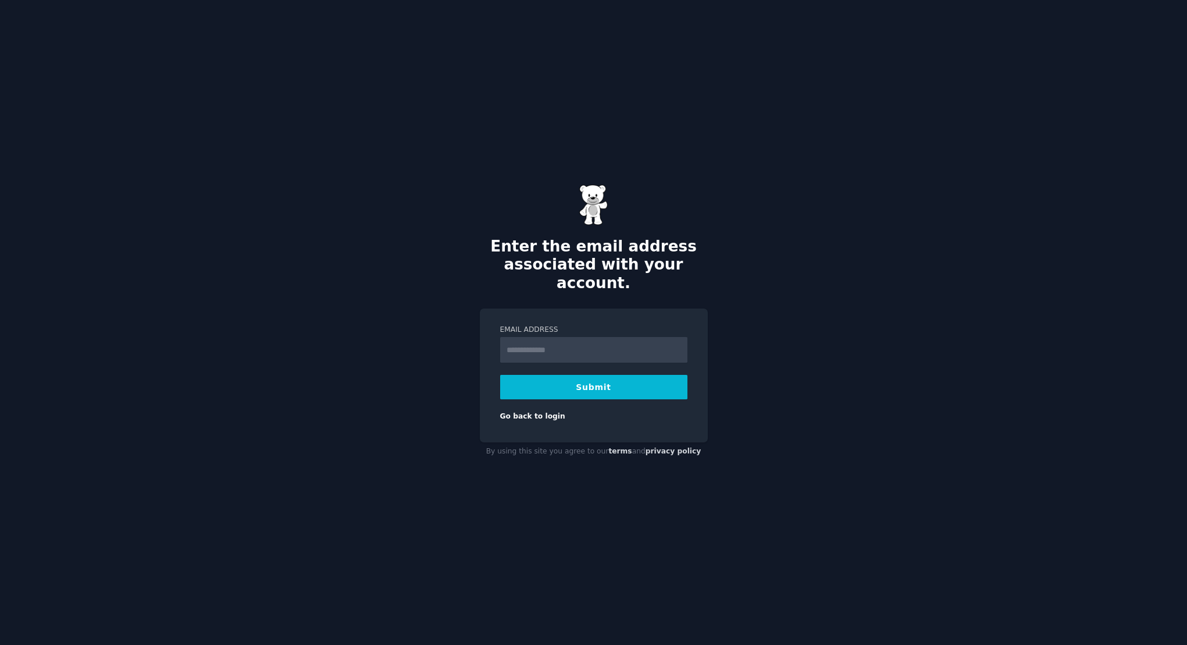  I want to click on img: Gummy Bear, so click(594, 205).